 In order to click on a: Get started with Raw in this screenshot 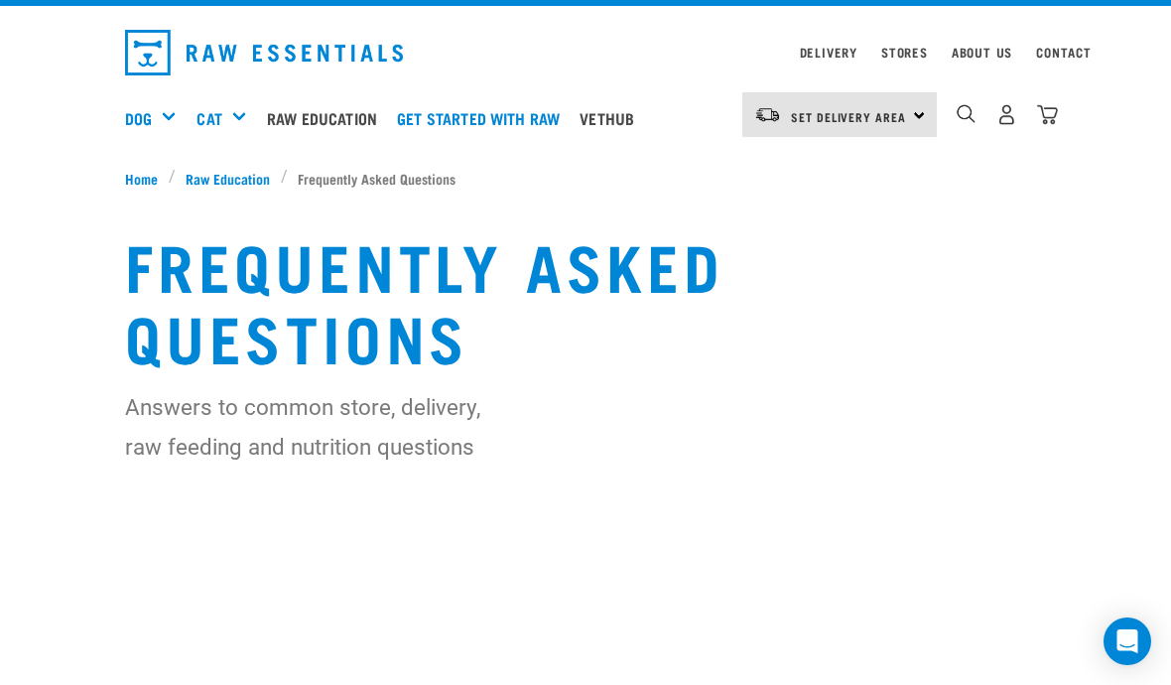, I will do `click(483, 118)`.